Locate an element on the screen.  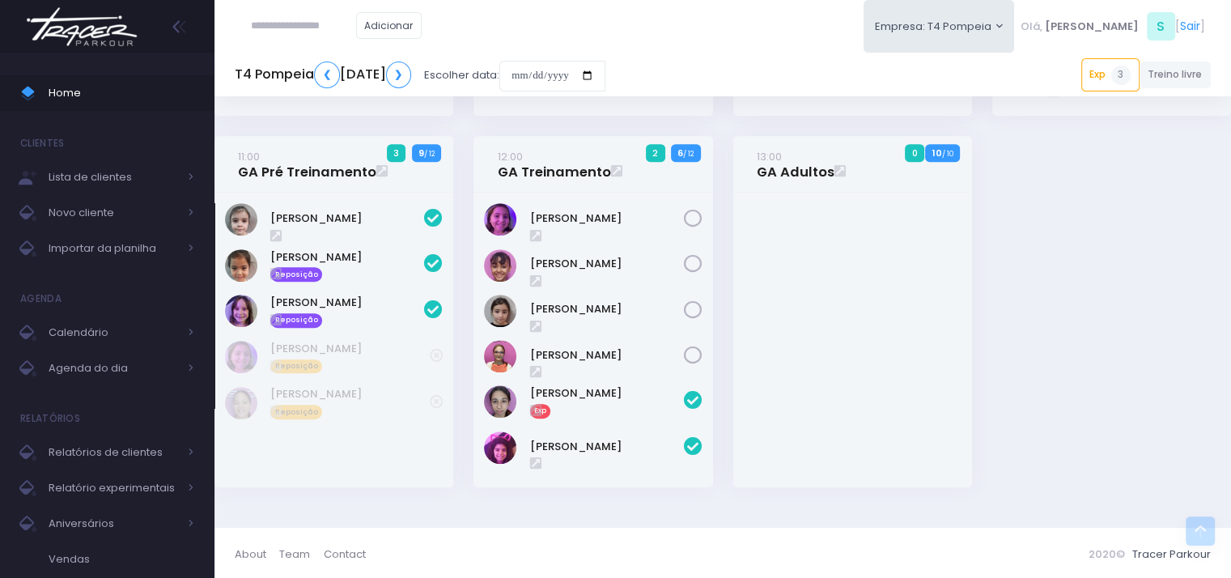
a: Contact is located at coordinates (345, 554).